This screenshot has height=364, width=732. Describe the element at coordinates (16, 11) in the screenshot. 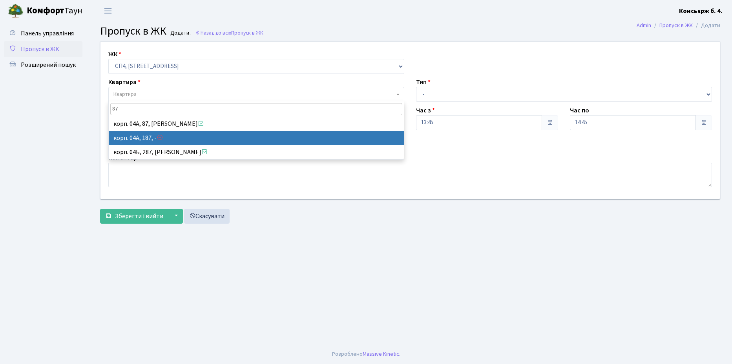

I see `img: logo.png` at that location.